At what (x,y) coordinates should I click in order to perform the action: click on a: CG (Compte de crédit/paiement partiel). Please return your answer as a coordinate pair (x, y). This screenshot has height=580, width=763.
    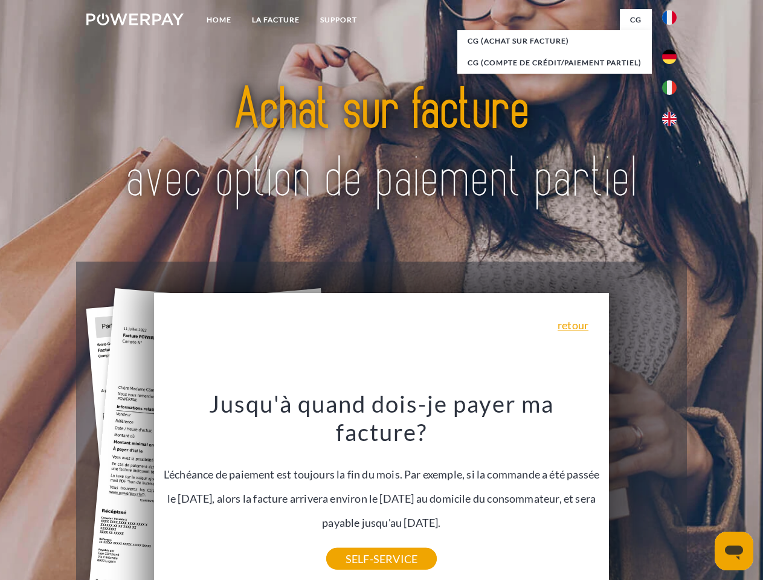
    Looking at the image, I should click on (555, 63).